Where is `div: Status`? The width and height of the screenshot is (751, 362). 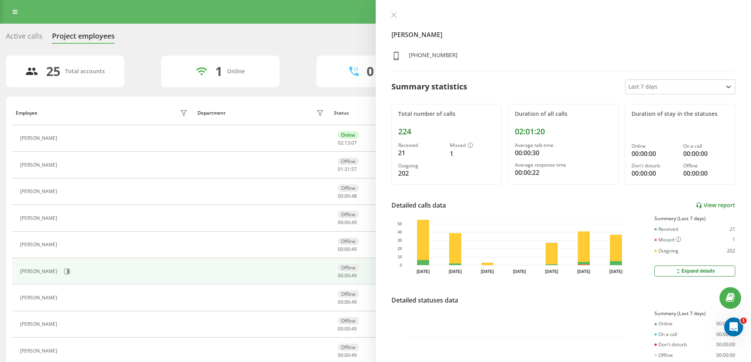
div: Status is located at coordinates (341, 113).